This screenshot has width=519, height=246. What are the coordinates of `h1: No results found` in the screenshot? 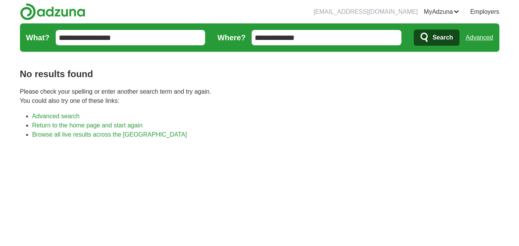 It's located at (260, 74).